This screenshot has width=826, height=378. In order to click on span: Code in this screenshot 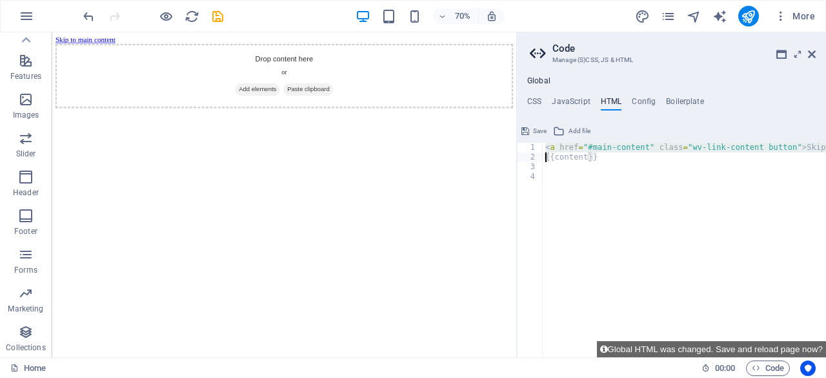, I will do `click(768, 368)`.